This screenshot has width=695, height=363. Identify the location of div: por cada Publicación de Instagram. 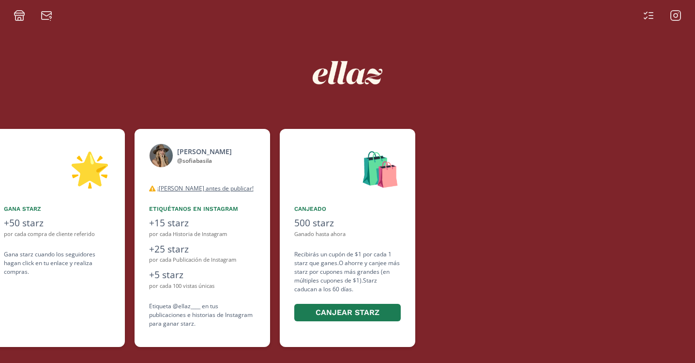
(202, 260).